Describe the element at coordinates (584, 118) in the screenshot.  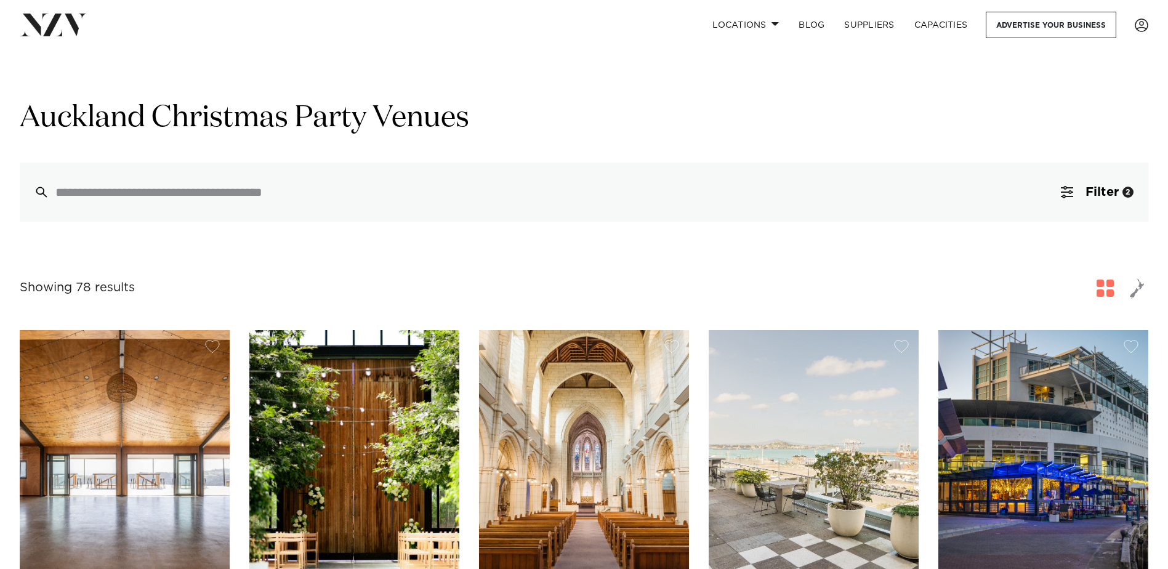
I see `h1: Auckland Christmas Party Venues` at that location.